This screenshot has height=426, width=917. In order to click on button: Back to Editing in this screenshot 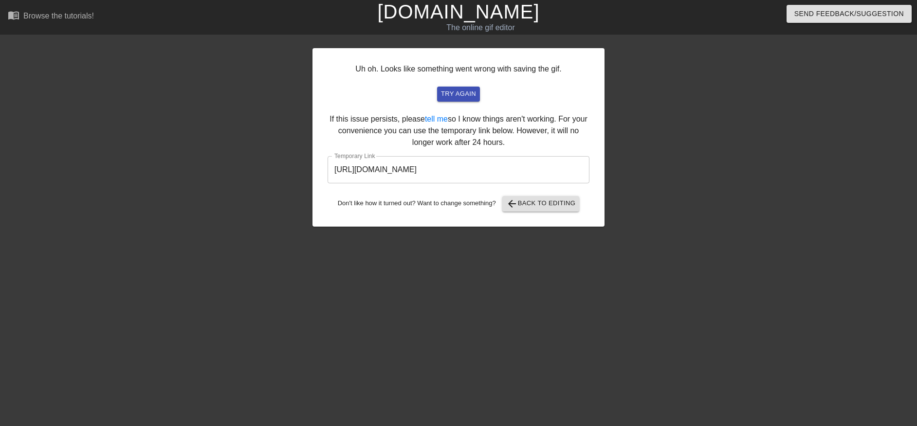, I will do `click(541, 204)`.